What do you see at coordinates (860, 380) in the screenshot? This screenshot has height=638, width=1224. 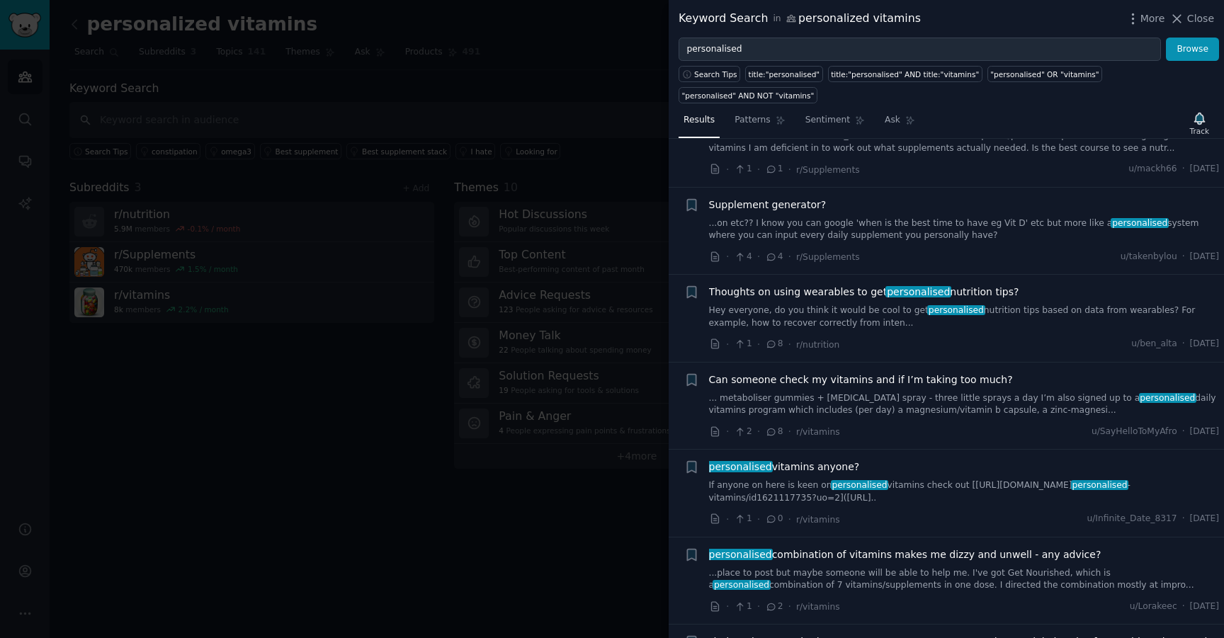 I see `span: Can someone check my vitamins and if I’m taking too much?` at bounding box center [860, 380].